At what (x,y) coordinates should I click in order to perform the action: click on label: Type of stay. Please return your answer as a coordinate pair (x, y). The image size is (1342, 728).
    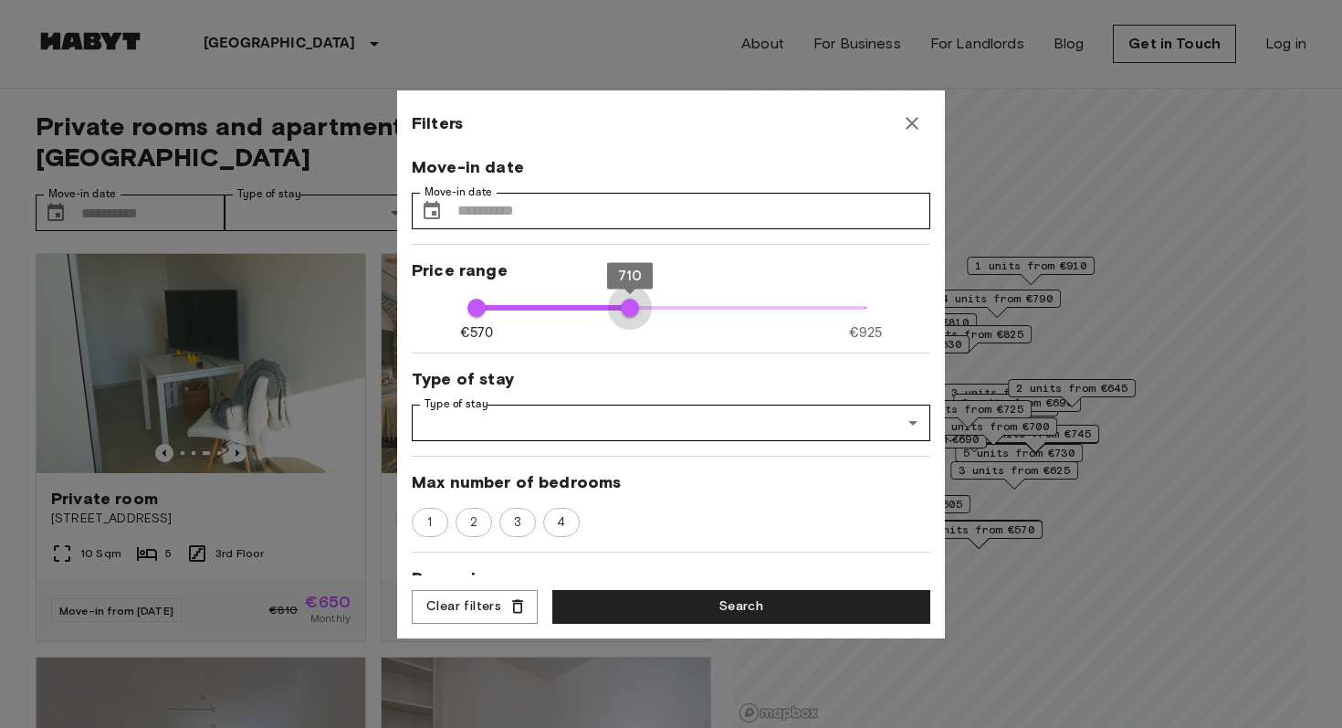
    Looking at the image, I should click on (456, 404).